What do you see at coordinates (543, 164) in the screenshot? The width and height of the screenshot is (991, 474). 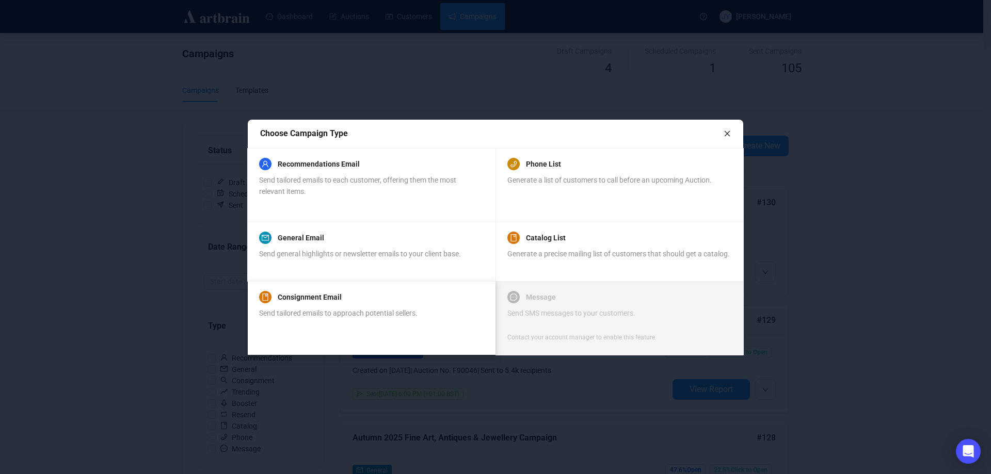 I see `a: Phone List` at bounding box center [543, 164].